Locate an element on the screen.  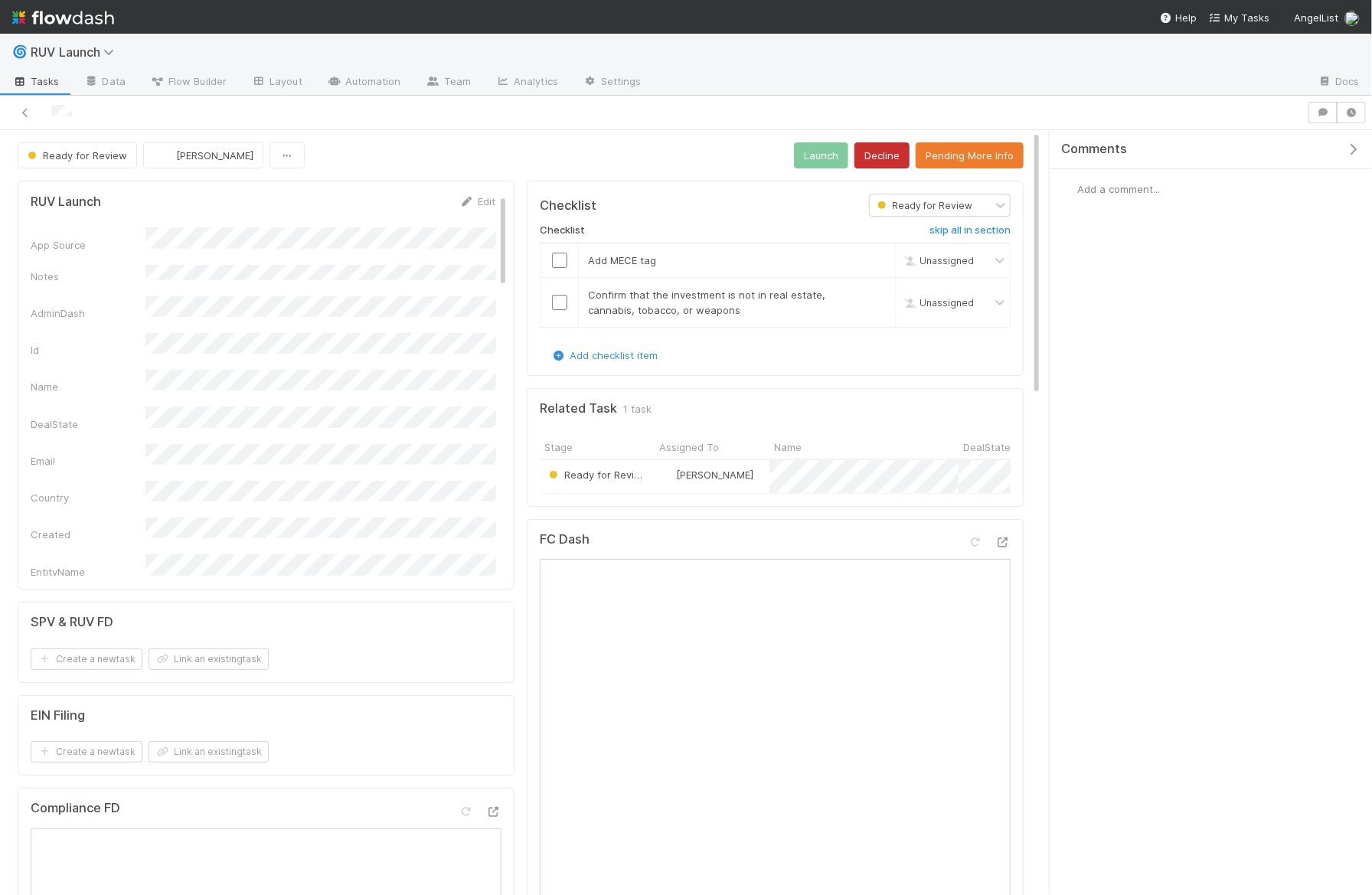
h5: Related Task is located at coordinates (578, 408).